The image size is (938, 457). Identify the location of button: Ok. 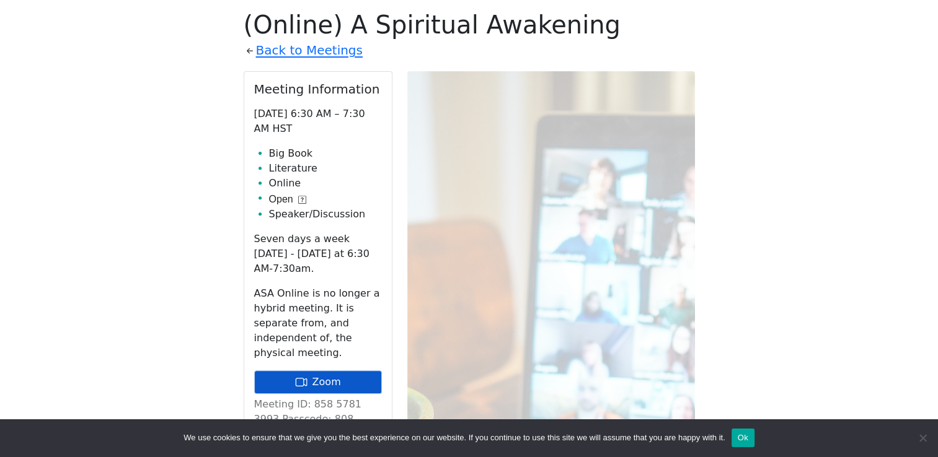
(743, 438).